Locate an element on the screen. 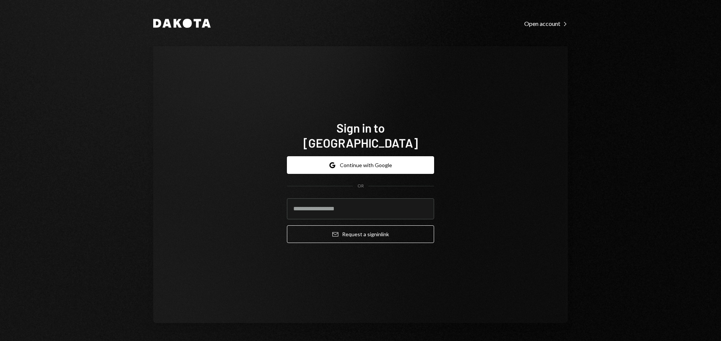  div: Open account is located at coordinates (546, 24).